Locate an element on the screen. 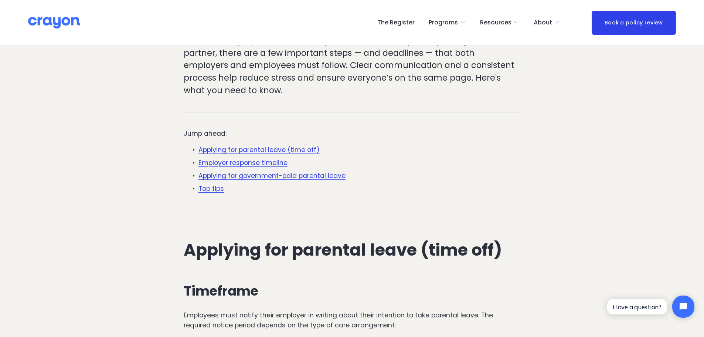 The height and width of the screenshot is (337, 704). a: Top tips is located at coordinates (211, 189).